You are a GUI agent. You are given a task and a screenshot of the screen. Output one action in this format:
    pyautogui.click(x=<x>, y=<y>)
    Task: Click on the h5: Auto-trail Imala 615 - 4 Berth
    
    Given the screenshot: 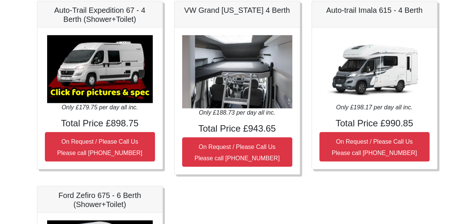 What is the action you would take?
    pyautogui.click(x=374, y=10)
    